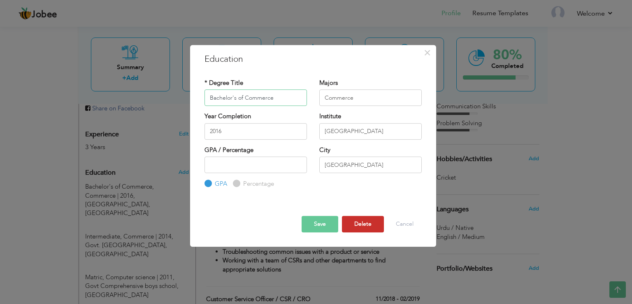 This screenshot has height=304, width=632. I want to click on button: Cancel, so click(404, 224).